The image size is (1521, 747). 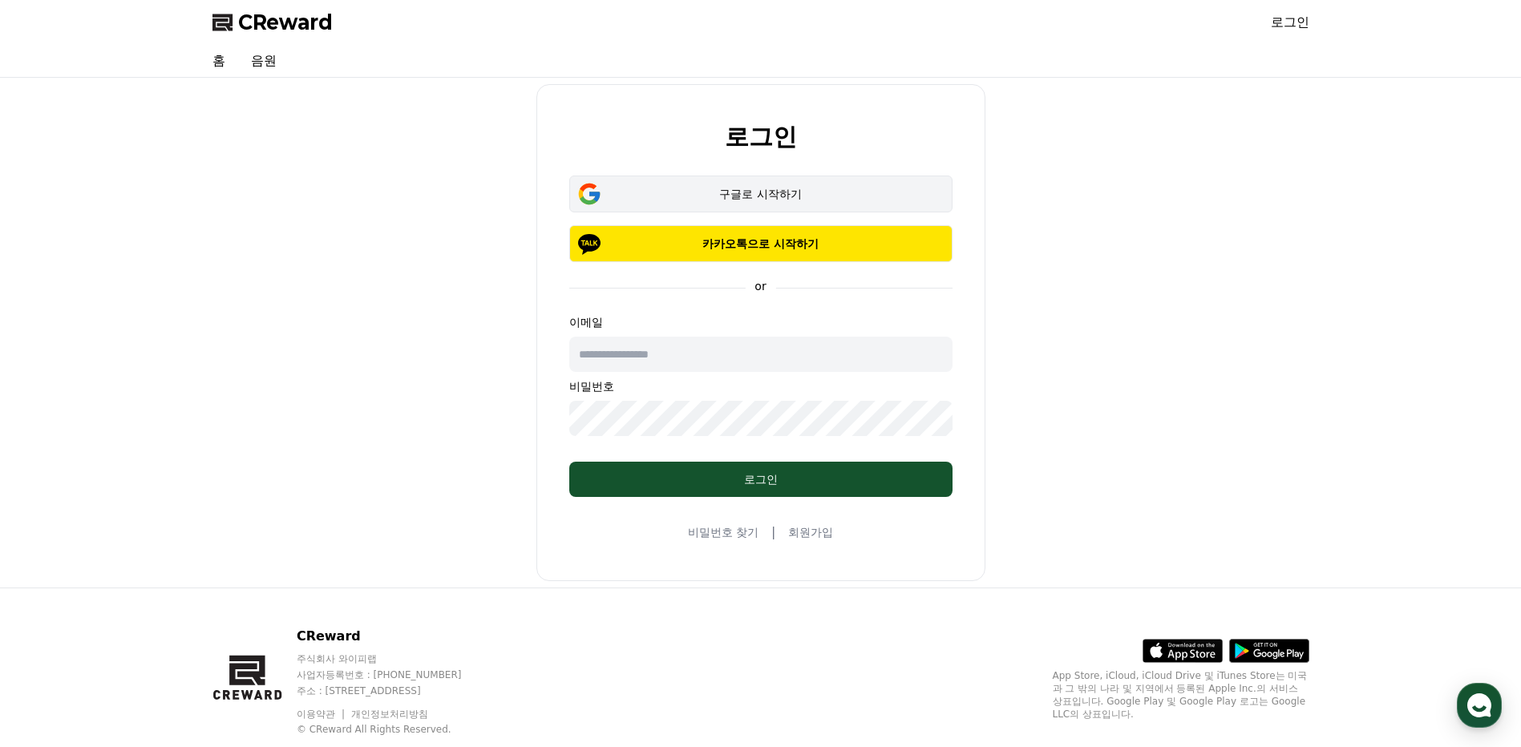 I want to click on p: CReward, so click(x=395, y=637).